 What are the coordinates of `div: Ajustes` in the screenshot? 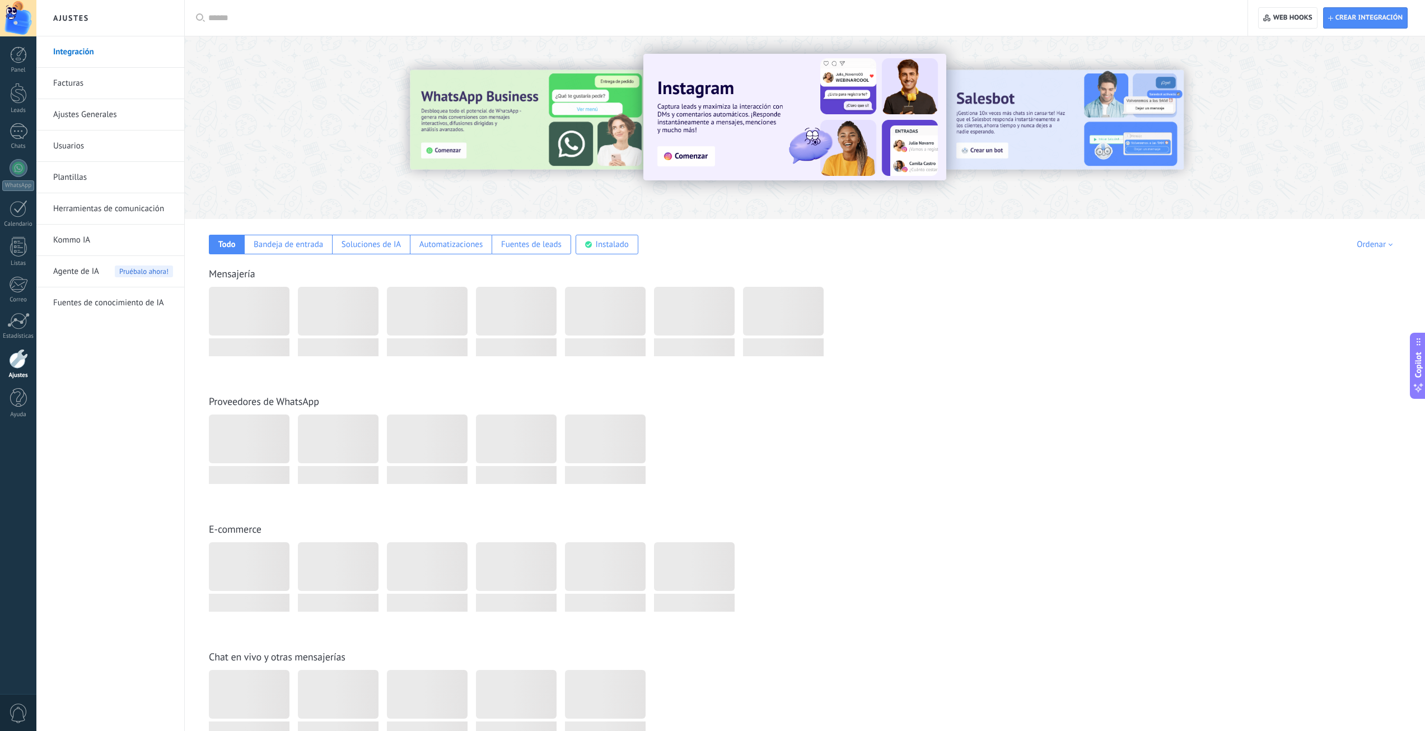 It's located at (18, 375).